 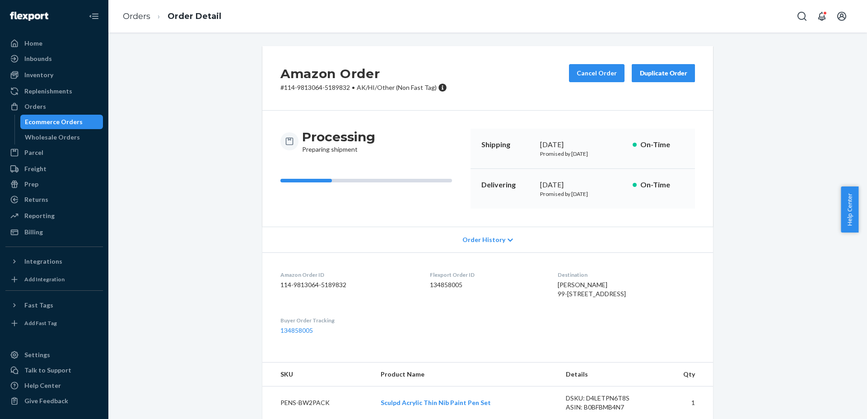 What do you see at coordinates (397, 87) in the screenshot?
I see `span: AK/HI/Other (Non Fast Tag)` at bounding box center [397, 87].